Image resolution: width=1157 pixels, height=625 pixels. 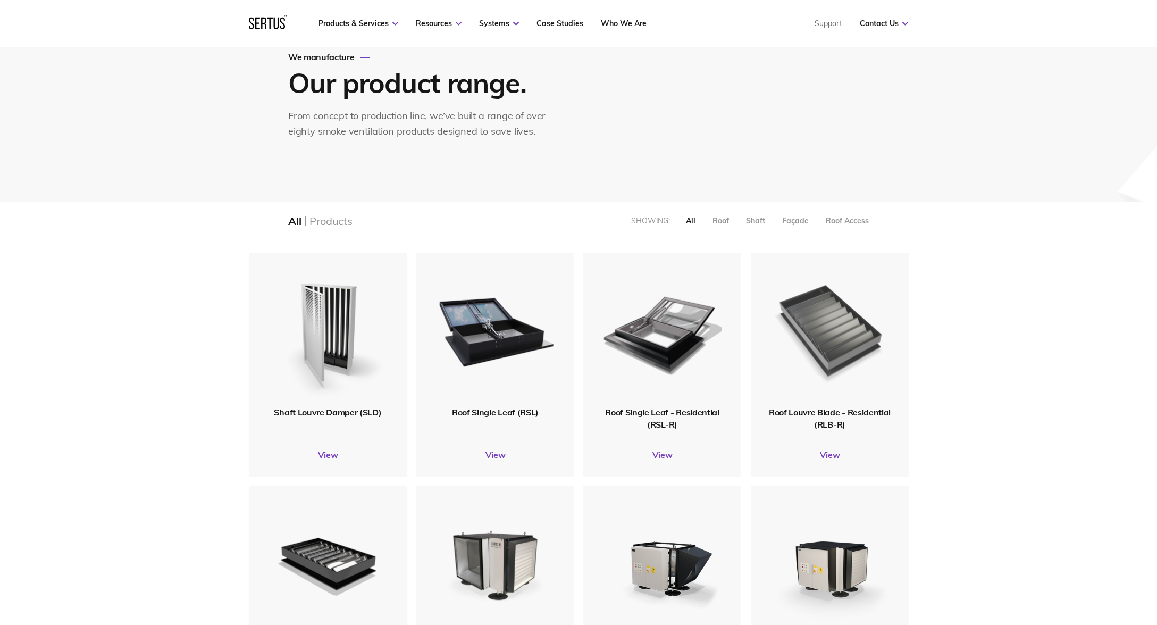 What do you see at coordinates (422, 57) in the screenshot?
I see `div: We manufacture` at bounding box center [422, 57].